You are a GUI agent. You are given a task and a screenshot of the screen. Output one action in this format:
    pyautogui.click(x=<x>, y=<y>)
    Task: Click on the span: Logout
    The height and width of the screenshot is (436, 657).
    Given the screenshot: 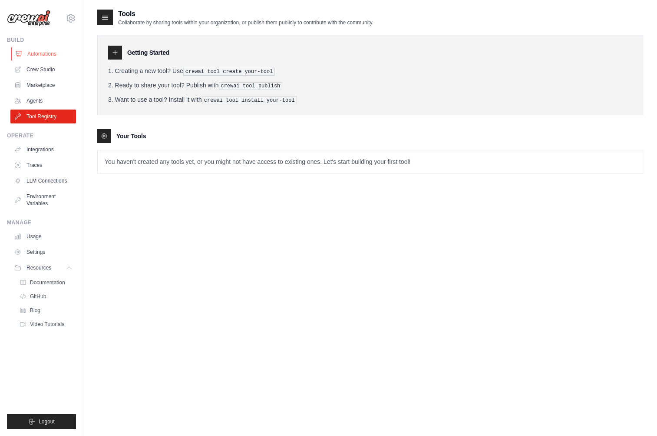 What is the action you would take?
    pyautogui.click(x=46, y=421)
    